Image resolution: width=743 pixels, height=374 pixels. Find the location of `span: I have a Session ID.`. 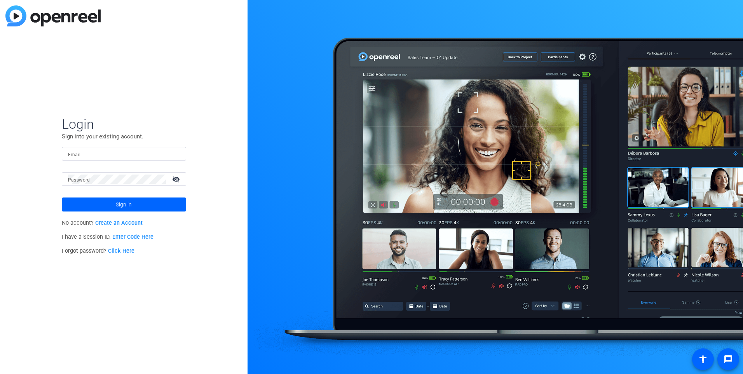

span: I have a Session ID. is located at coordinates (108, 237).